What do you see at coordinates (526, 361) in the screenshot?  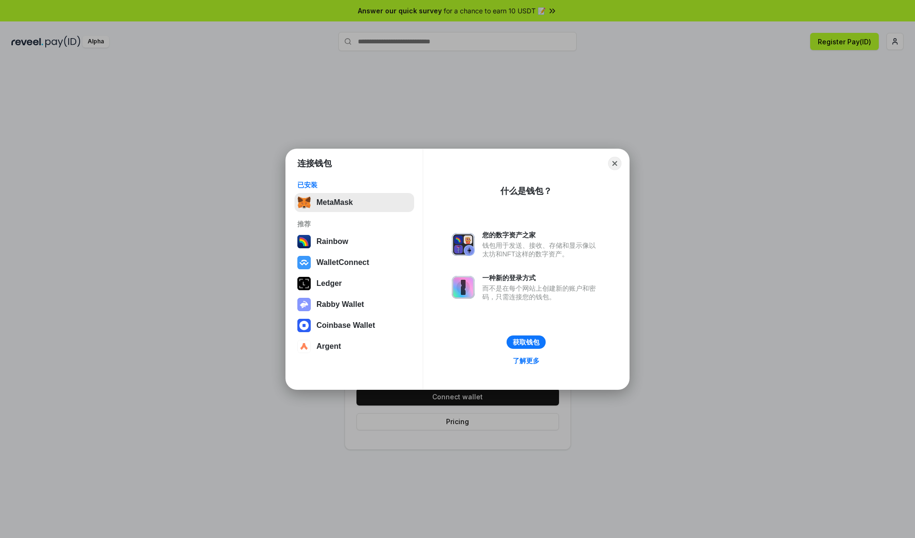 I see `div: 了解更多` at bounding box center [526, 361].